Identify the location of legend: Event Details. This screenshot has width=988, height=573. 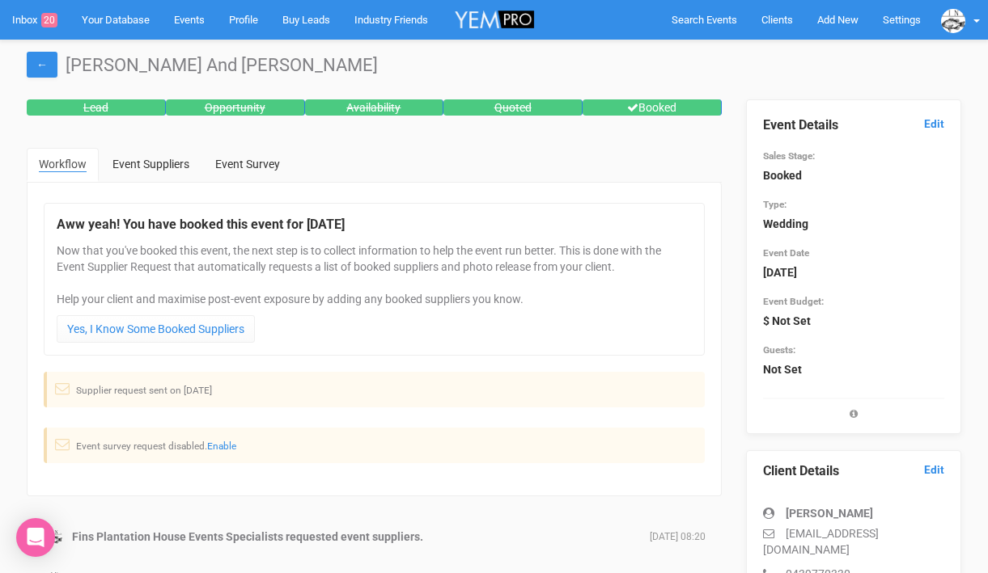
(853, 125).